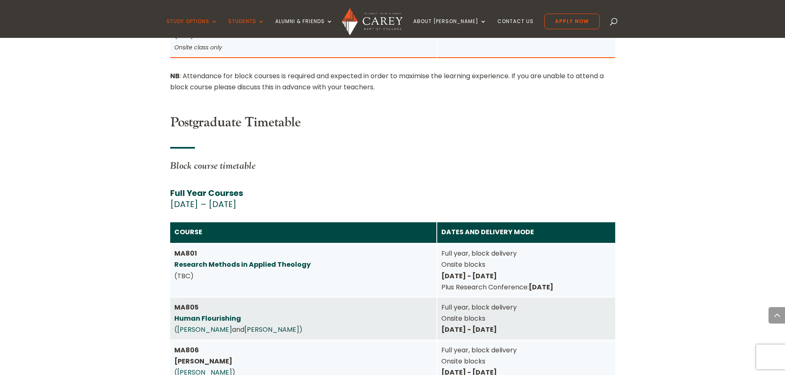 The width and height of the screenshot is (785, 375). I want to click on img: Carey Baptist College, so click(372, 21).